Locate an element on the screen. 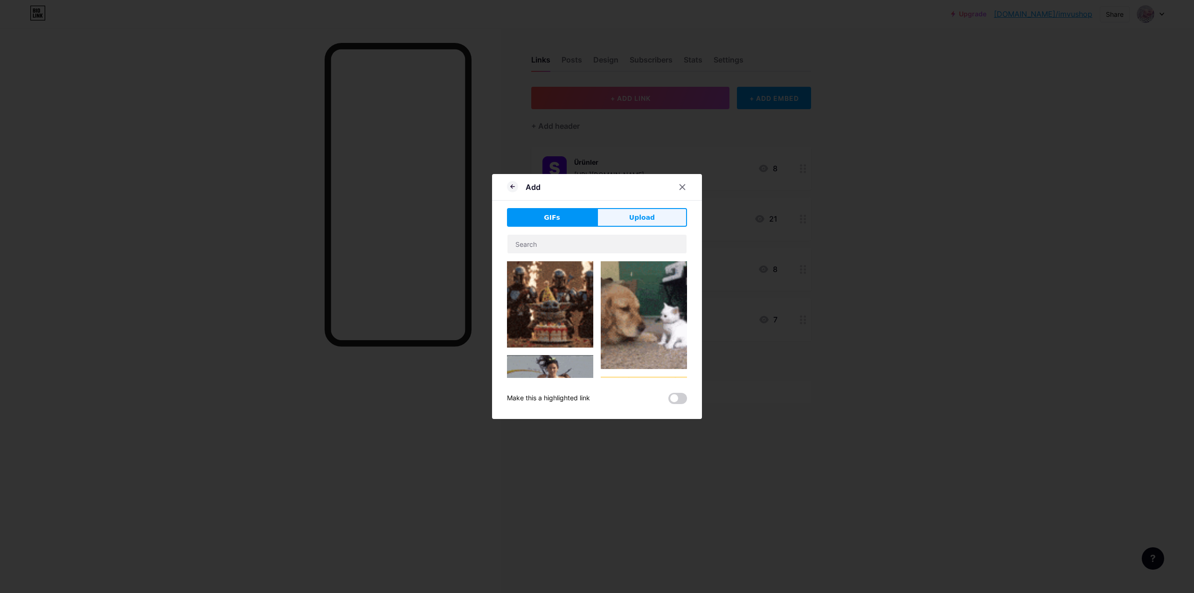 This screenshot has height=593, width=1194. button: Upload is located at coordinates (642, 217).